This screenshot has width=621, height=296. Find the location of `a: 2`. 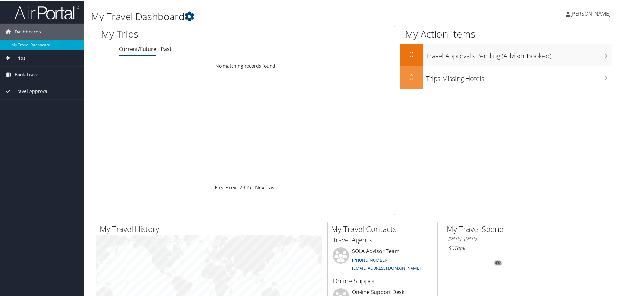

a: 2 is located at coordinates (241, 187).